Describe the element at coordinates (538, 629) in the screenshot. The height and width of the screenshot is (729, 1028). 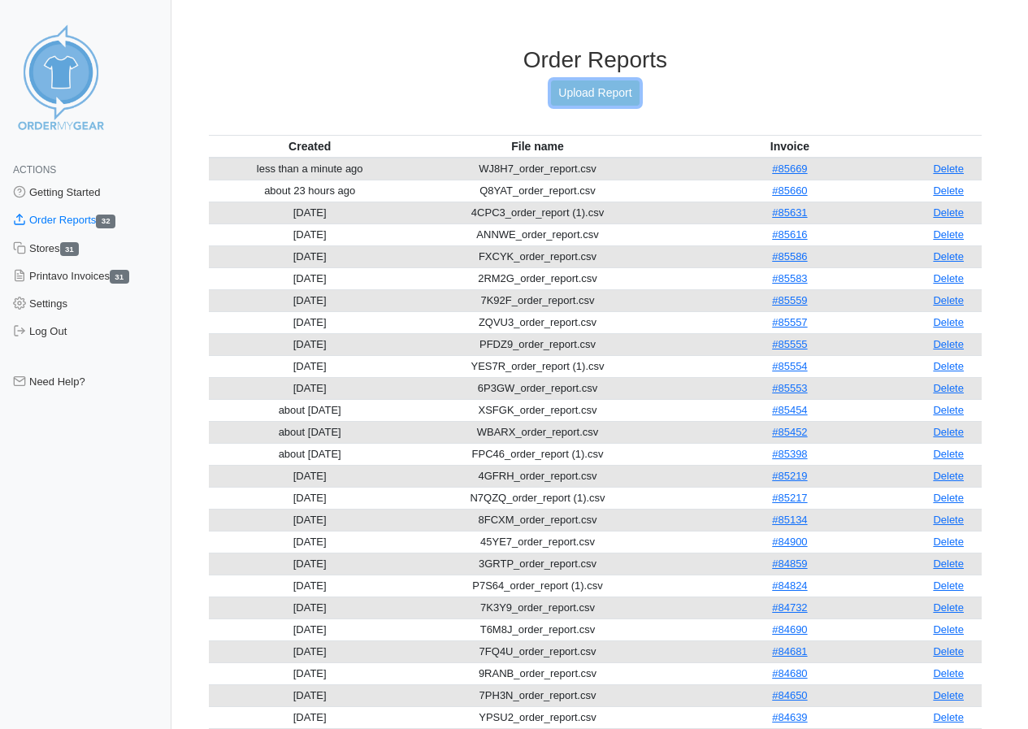
I see `td: T6M8J_order_report.csv` at that location.